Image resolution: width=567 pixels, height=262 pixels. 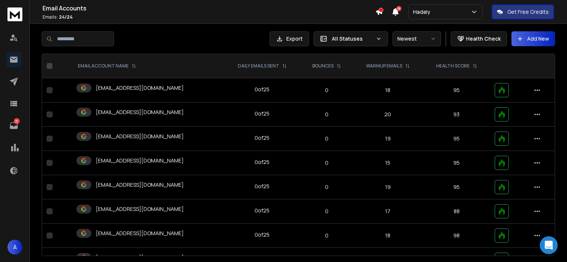 I want to click on span: 19, so click(x=399, y=9).